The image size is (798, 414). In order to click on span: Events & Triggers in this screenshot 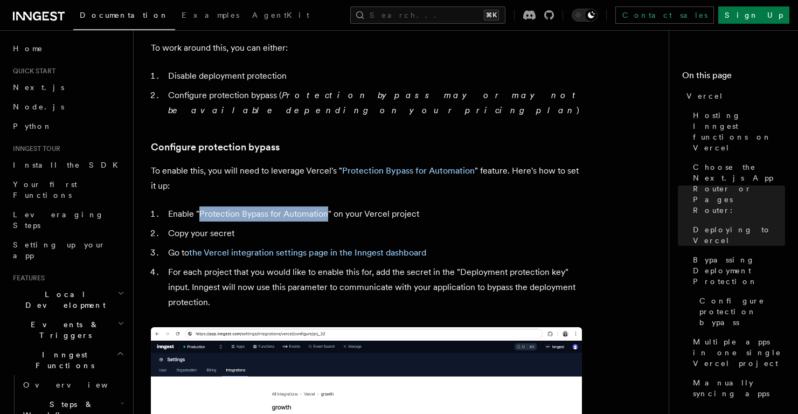, I will do `click(63, 330)`.